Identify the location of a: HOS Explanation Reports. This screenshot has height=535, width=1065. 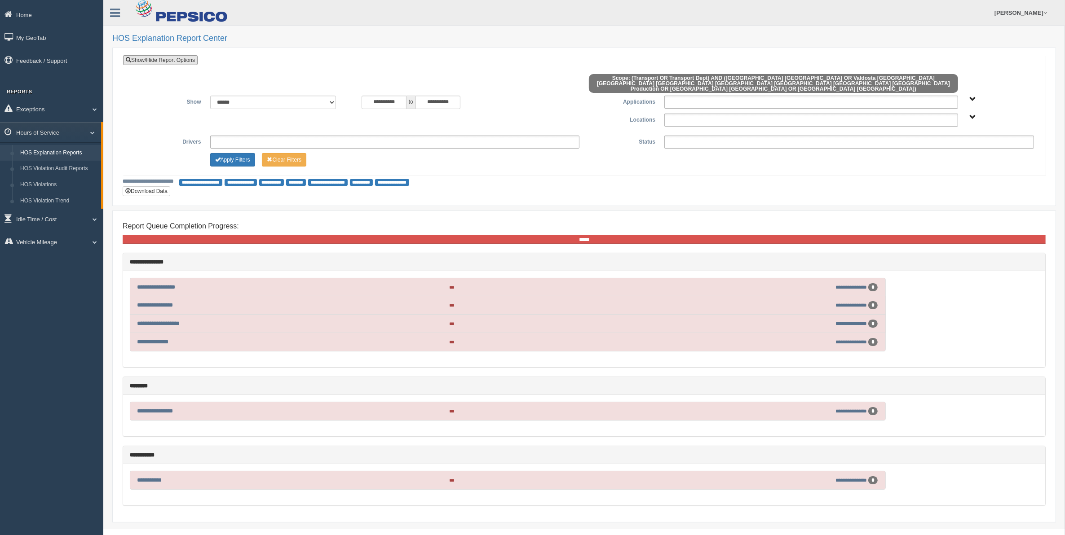
(58, 153).